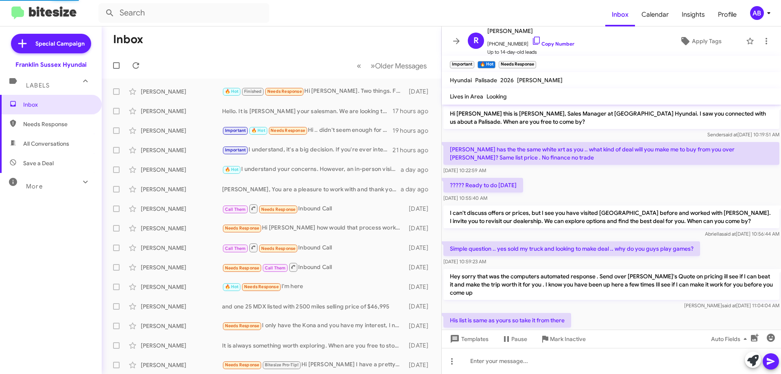  I want to click on a: Special Campaign, so click(51, 44).